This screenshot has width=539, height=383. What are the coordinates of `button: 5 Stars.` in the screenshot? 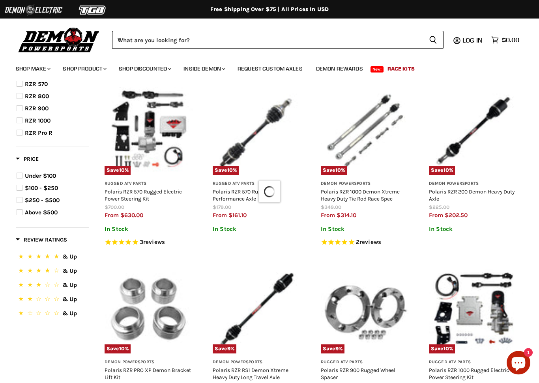 It's located at (52, 258).